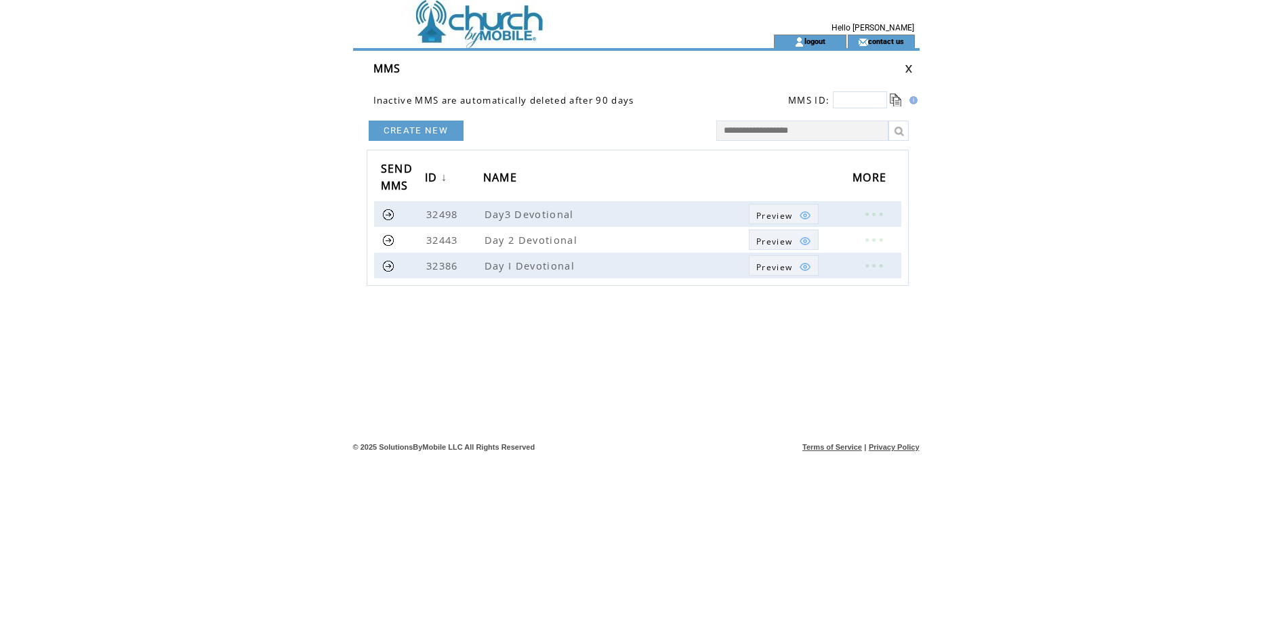 Image resolution: width=1272 pixels, height=617 pixels. What do you see at coordinates (885, 41) in the screenshot?
I see `a: contact us` at bounding box center [885, 41].